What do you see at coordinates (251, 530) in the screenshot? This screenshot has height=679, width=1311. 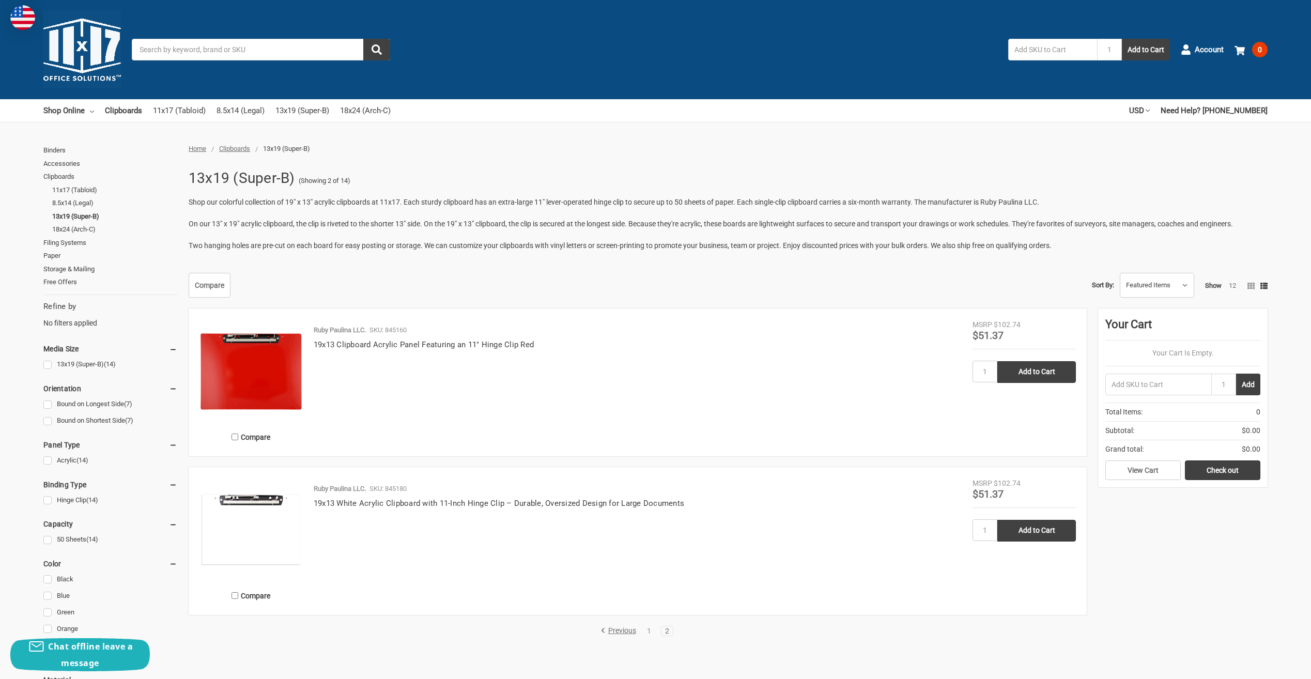 I see `img: 19x13 Clipboard Acrylic Panel Featuring an 11" Hinge Clip White` at bounding box center [251, 530].